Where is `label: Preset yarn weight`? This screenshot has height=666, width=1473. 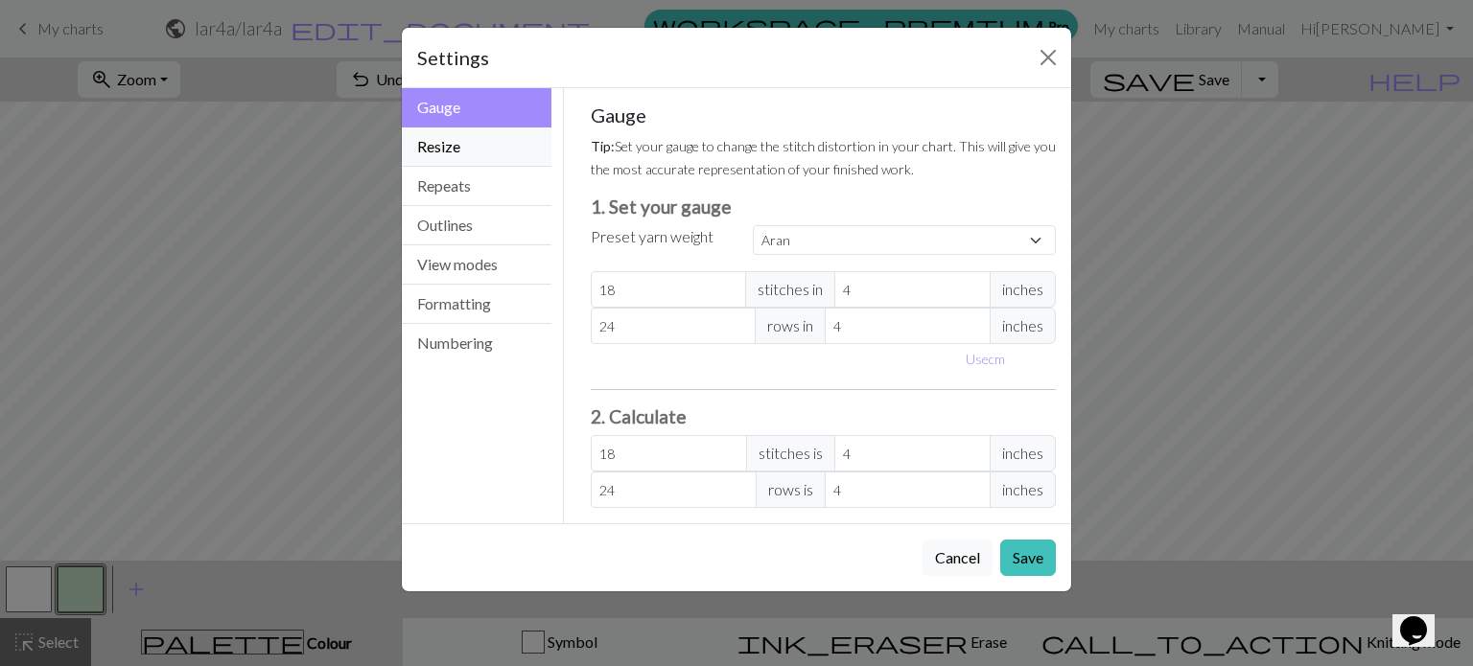
label: Preset yarn weight is located at coordinates (652, 237).